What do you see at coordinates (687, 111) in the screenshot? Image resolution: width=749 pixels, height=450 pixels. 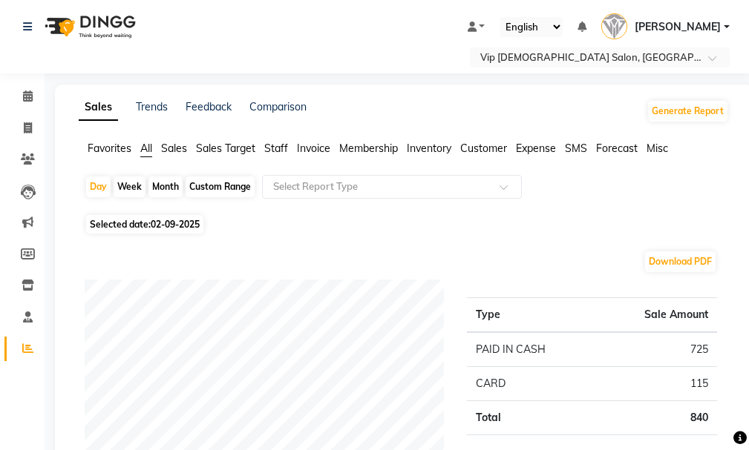 I see `button: Generate Report` at bounding box center [687, 111].